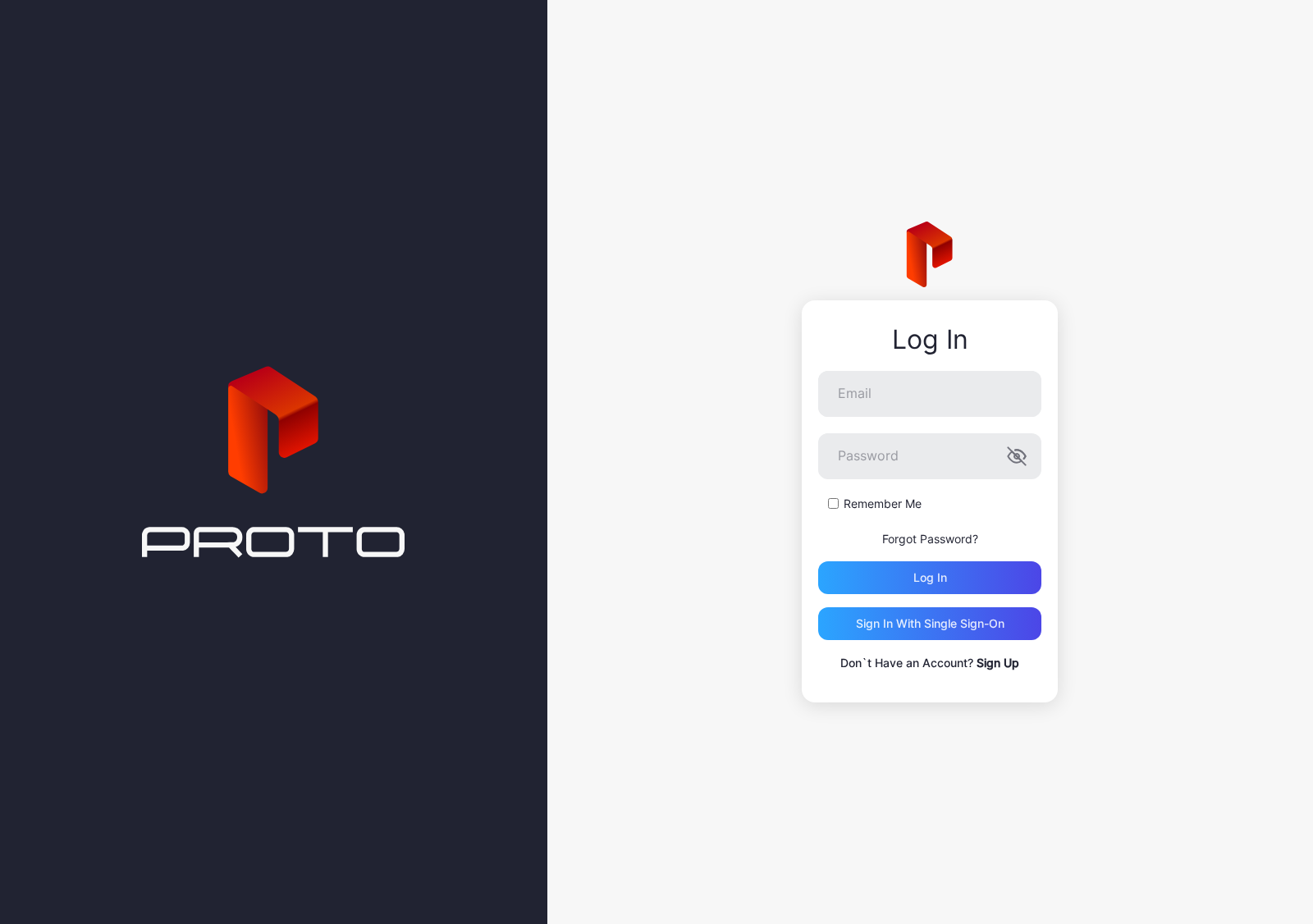 The height and width of the screenshot is (924, 1313). What do you see at coordinates (930, 578) in the screenshot?
I see `div: Log in` at bounding box center [930, 578].